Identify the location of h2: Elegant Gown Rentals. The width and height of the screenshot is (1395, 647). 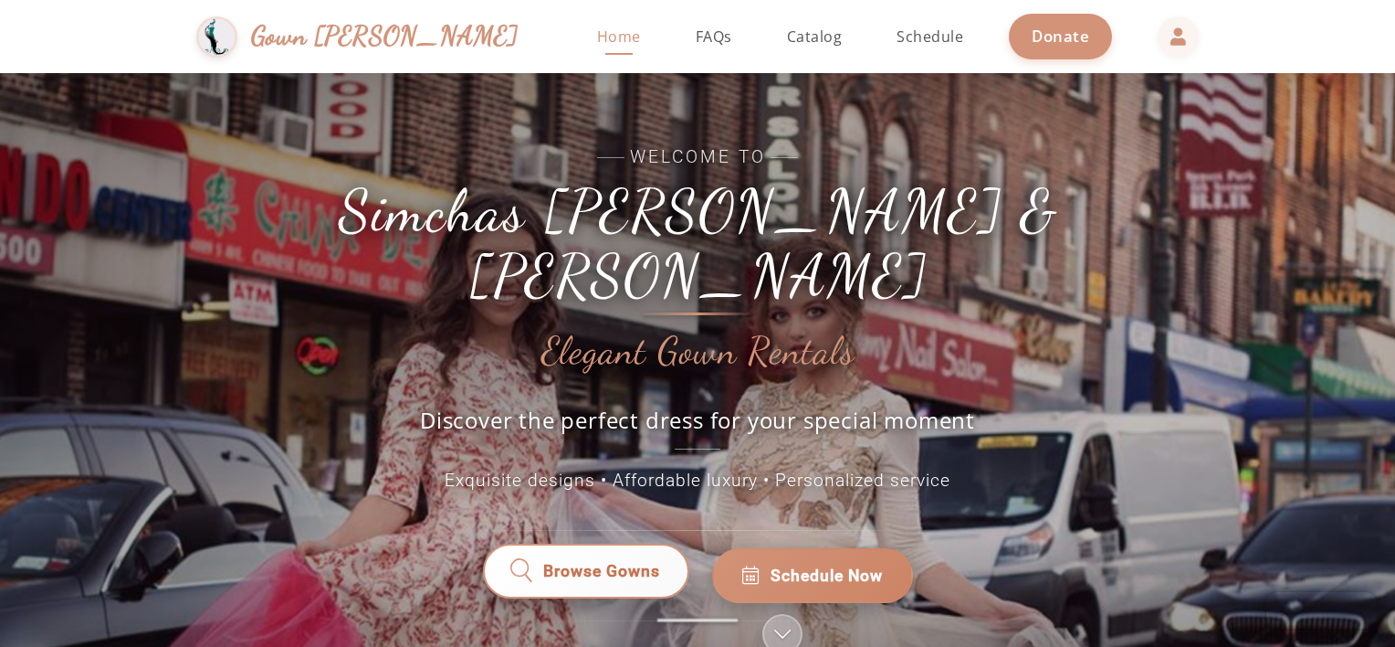
(698, 352).